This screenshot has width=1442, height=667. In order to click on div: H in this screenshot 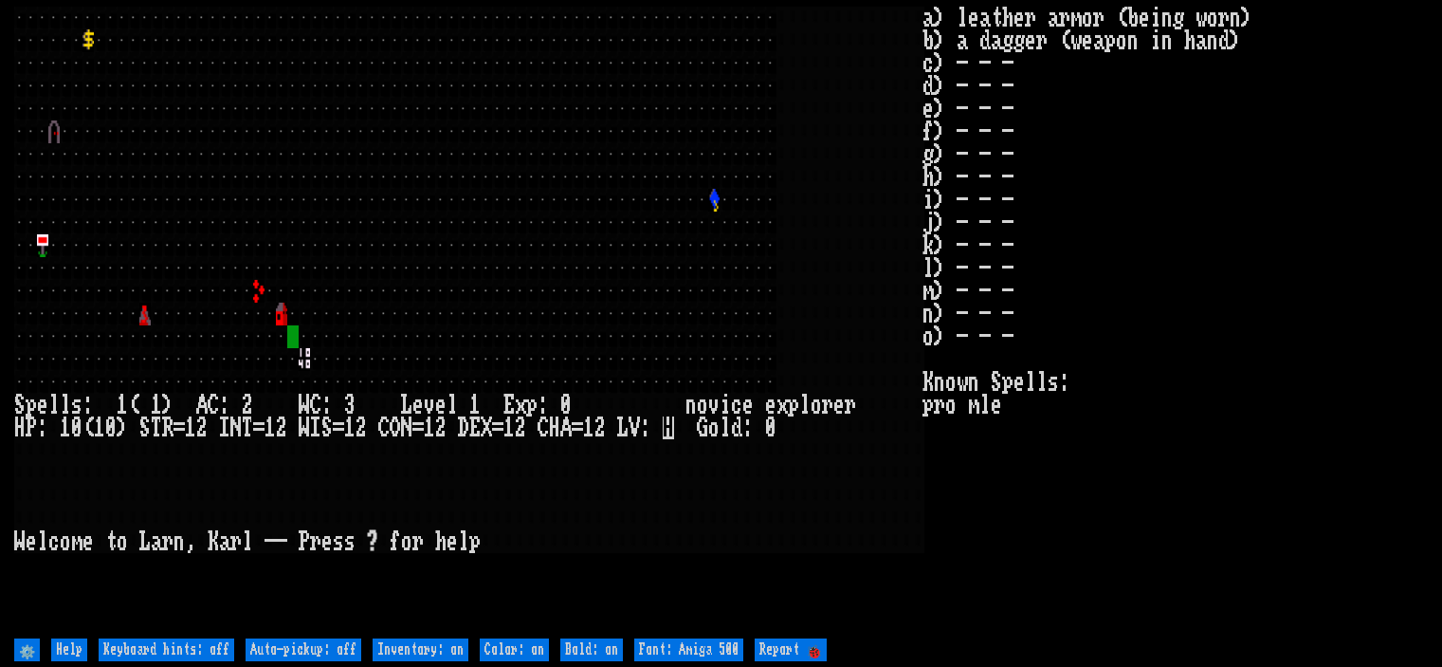, I will do `click(555, 428)`.